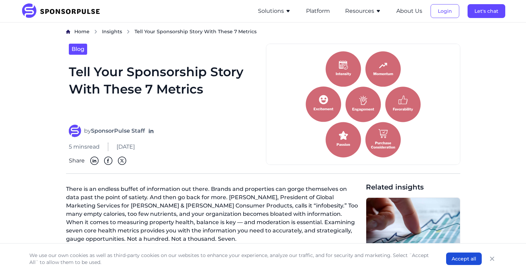 The height and width of the screenshot is (274, 526). What do you see at coordinates (318, 11) in the screenshot?
I see `a: Platform` at bounding box center [318, 11].